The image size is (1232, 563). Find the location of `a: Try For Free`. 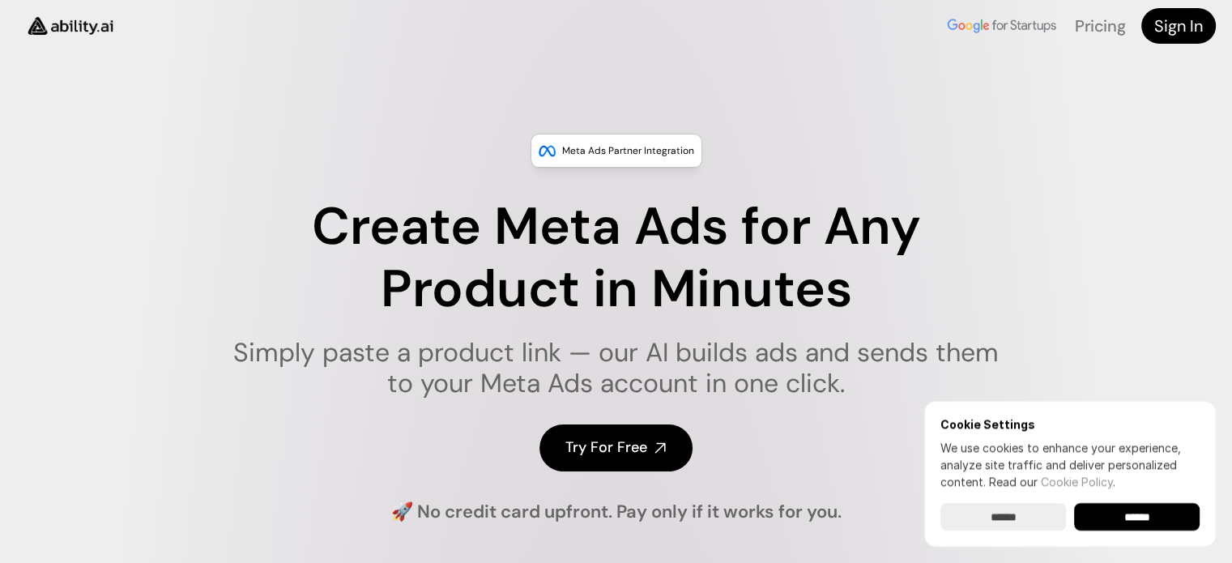

a: Try For Free is located at coordinates (616, 447).